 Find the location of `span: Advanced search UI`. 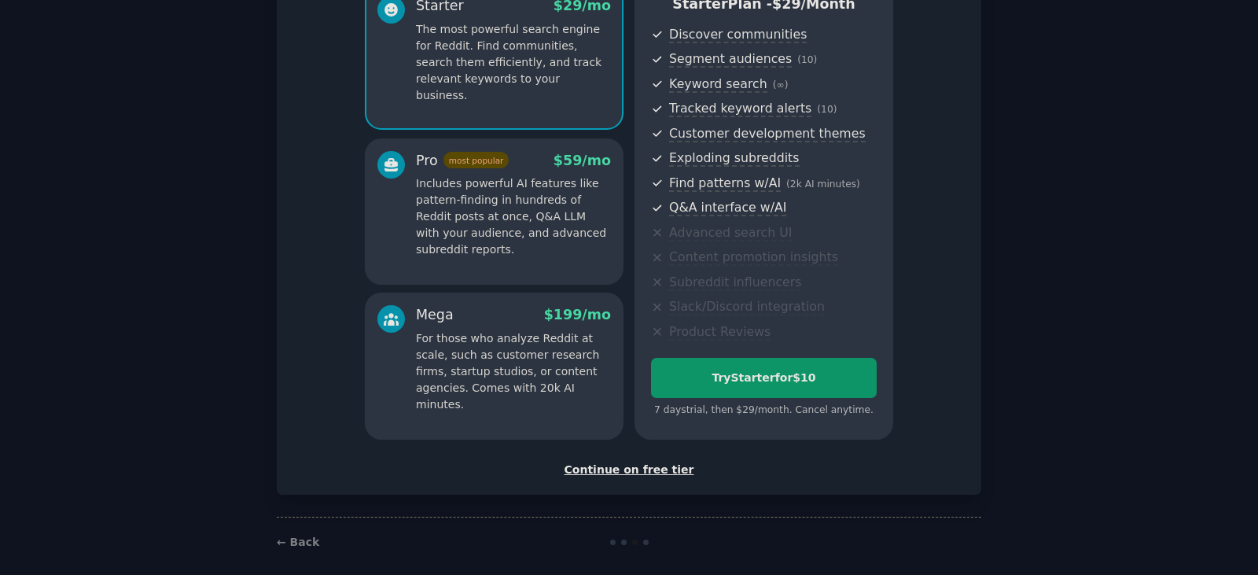

span: Advanced search UI is located at coordinates (730, 233).